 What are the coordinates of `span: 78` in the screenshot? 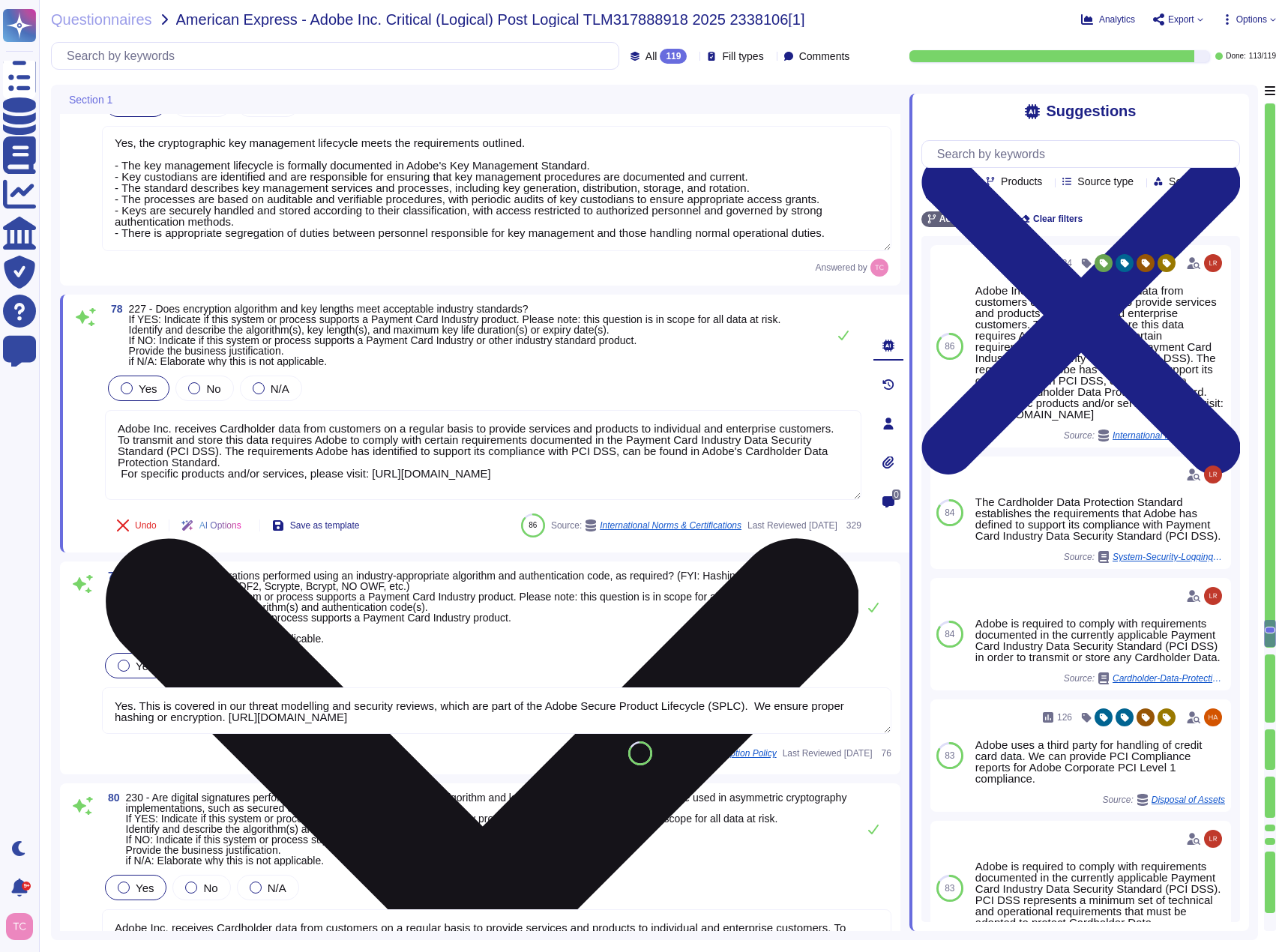 It's located at (114, 309).